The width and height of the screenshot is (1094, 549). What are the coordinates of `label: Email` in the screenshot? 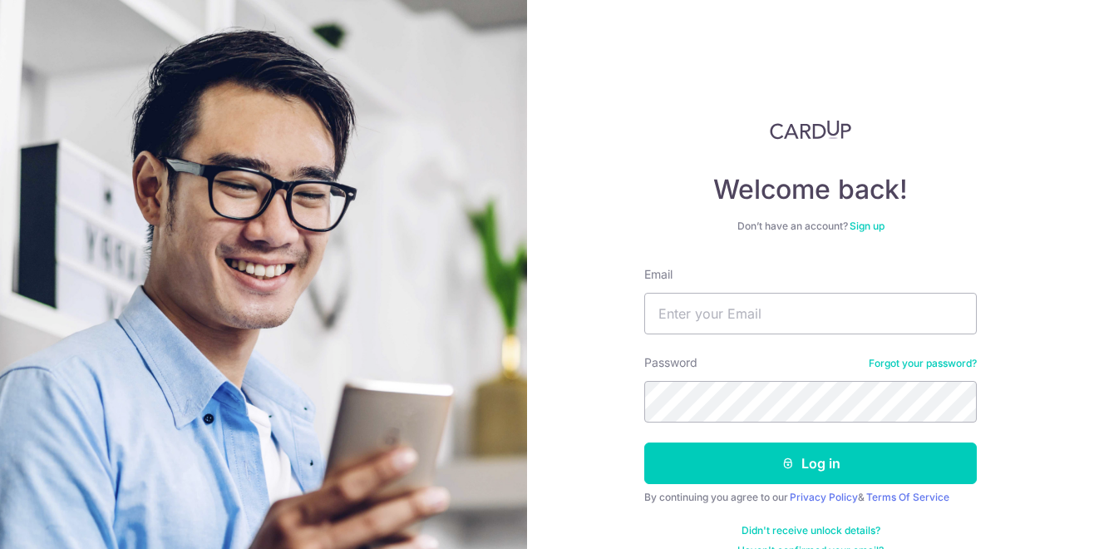 It's located at (658, 274).